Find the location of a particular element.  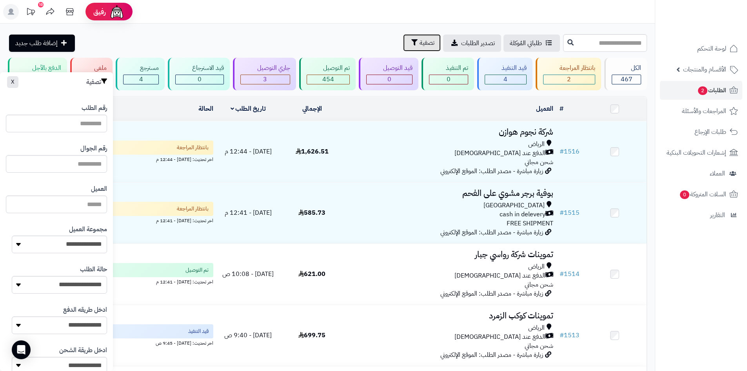

span: 621.00 is located at coordinates (312, 274).